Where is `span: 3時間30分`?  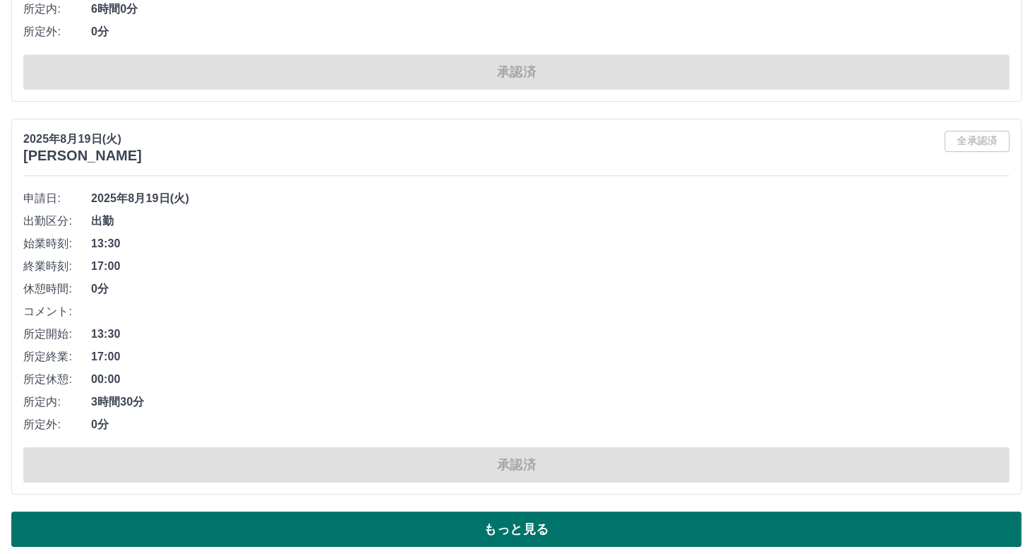 span: 3時間30分 is located at coordinates (550, 402).